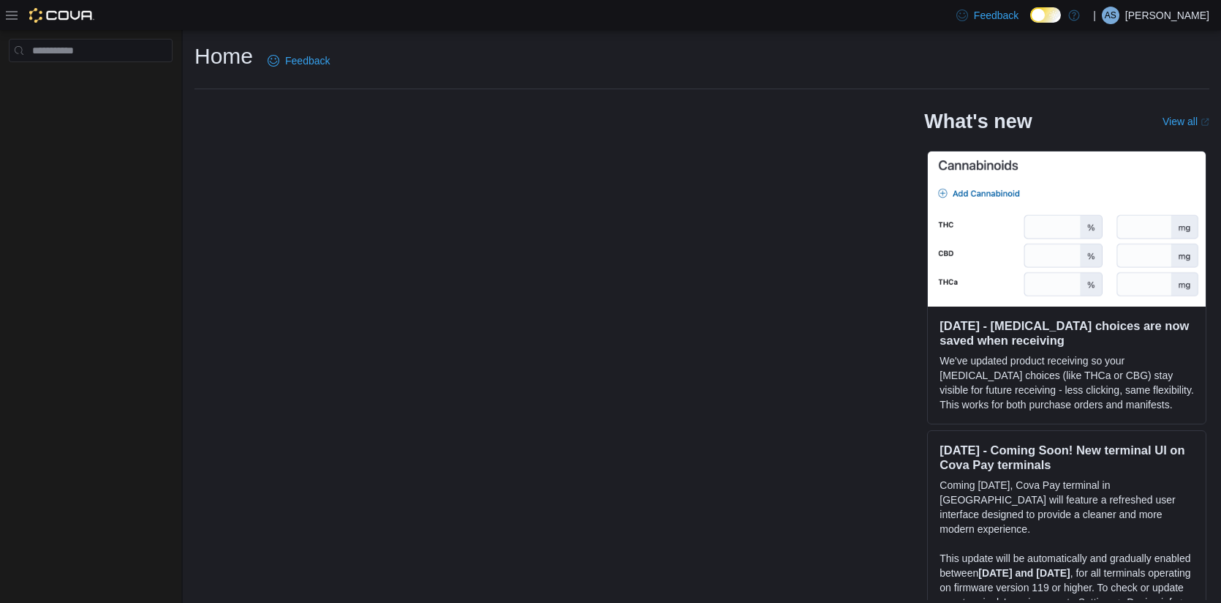  Describe the element at coordinates (1111, 15) in the screenshot. I see `span: AS` at that location.